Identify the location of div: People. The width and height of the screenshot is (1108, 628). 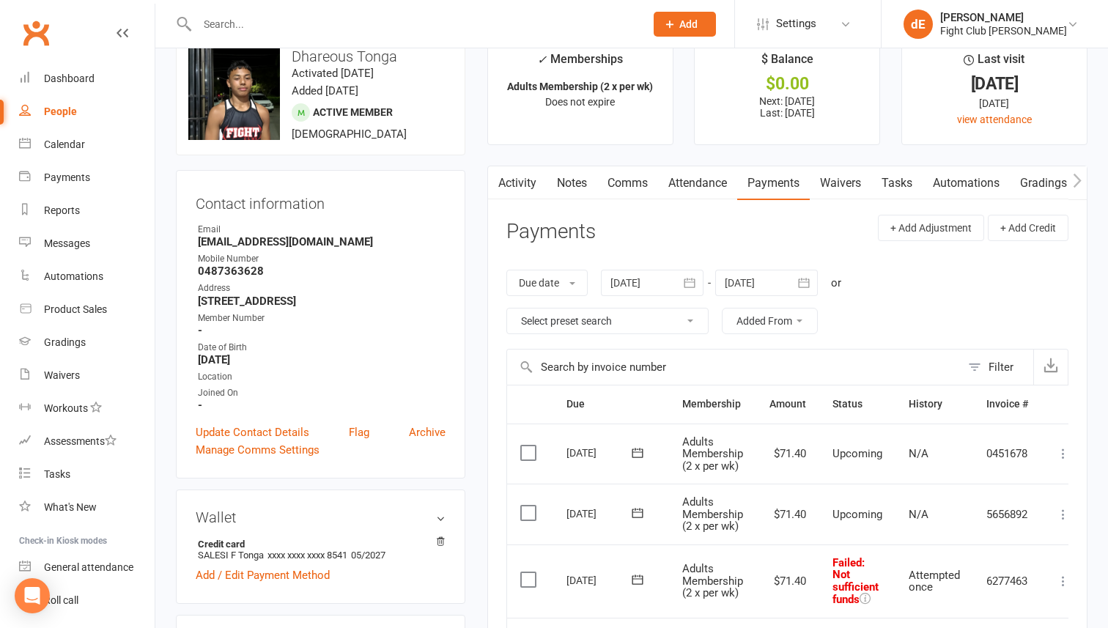
(60, 111).